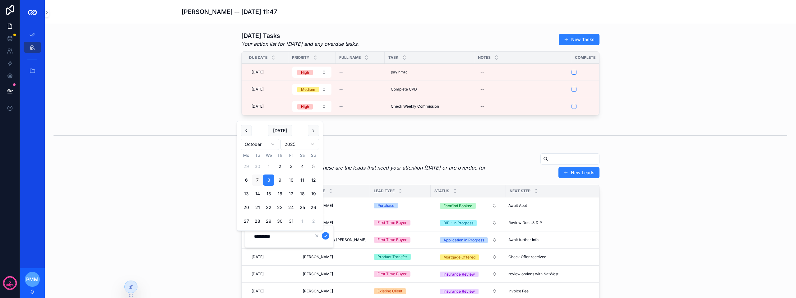 This screenshot has width=796, height=298. Describe the element at coordinates (291, 155) in the screenshot. I see `th: Friday` at that location.